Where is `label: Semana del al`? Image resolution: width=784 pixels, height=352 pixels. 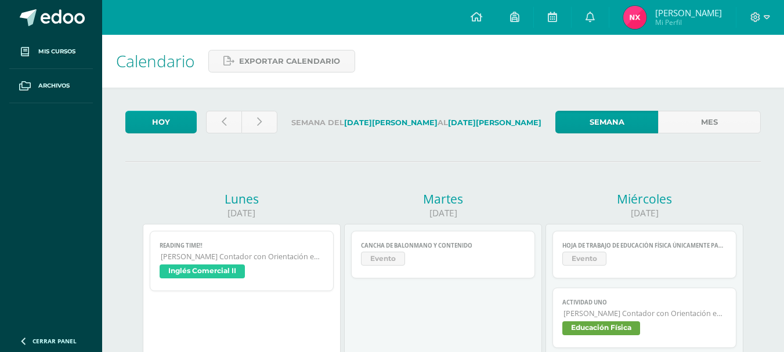
label: Semana del al is located at coordinates (416, 122).